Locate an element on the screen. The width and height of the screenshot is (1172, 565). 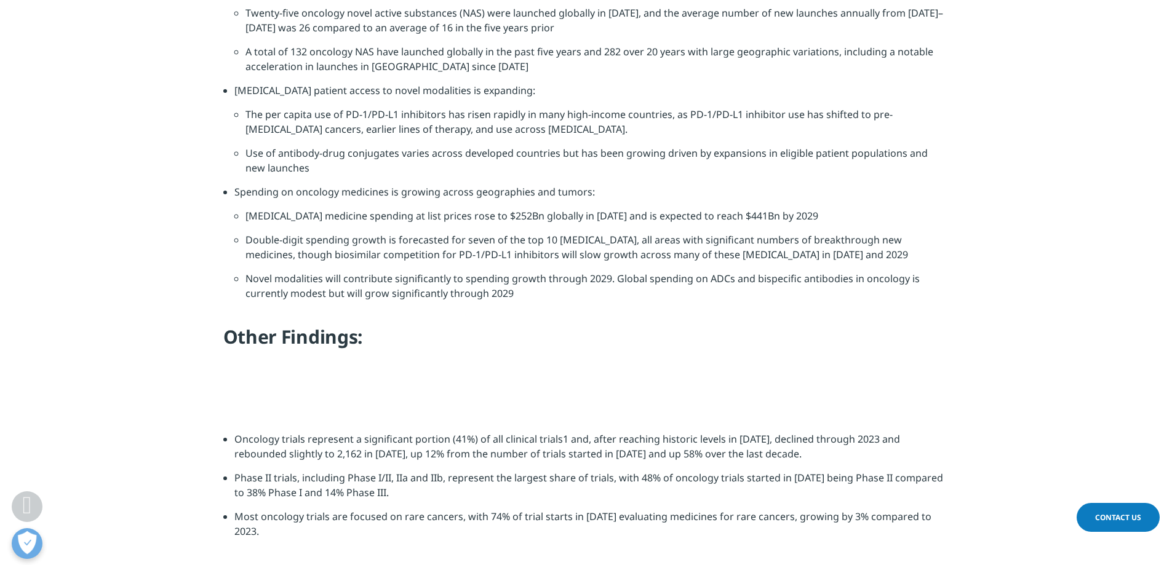
h4: Other Findings: is located at coordinates (586, 341).